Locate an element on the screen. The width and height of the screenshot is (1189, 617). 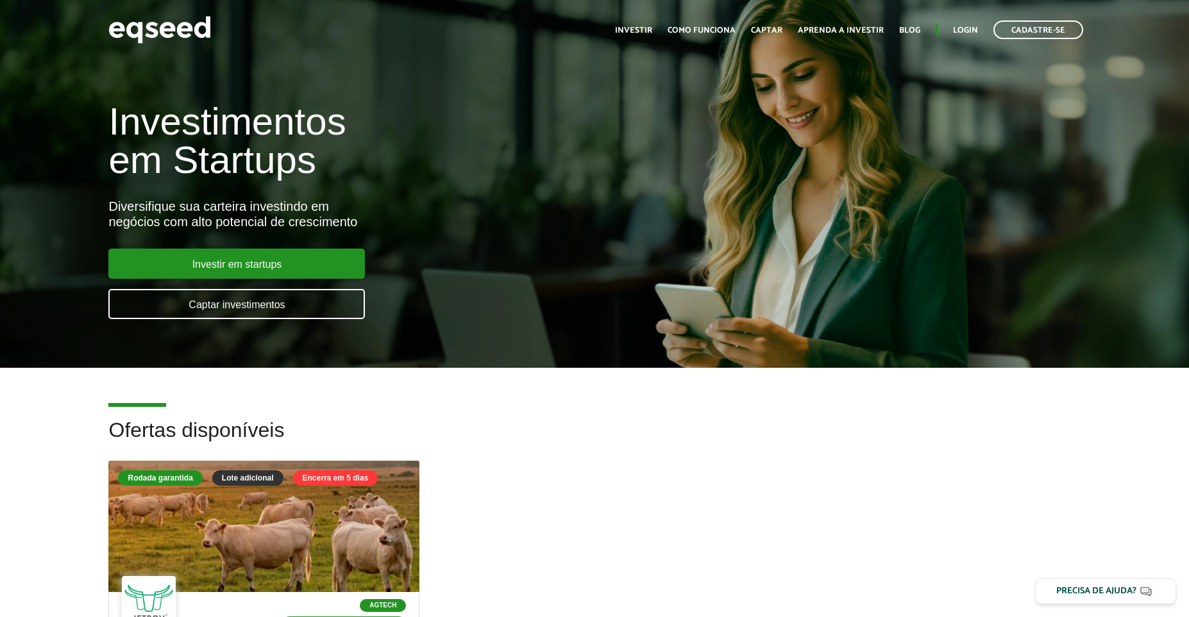
div: Lote adicional is located at coordinates (247, 478).